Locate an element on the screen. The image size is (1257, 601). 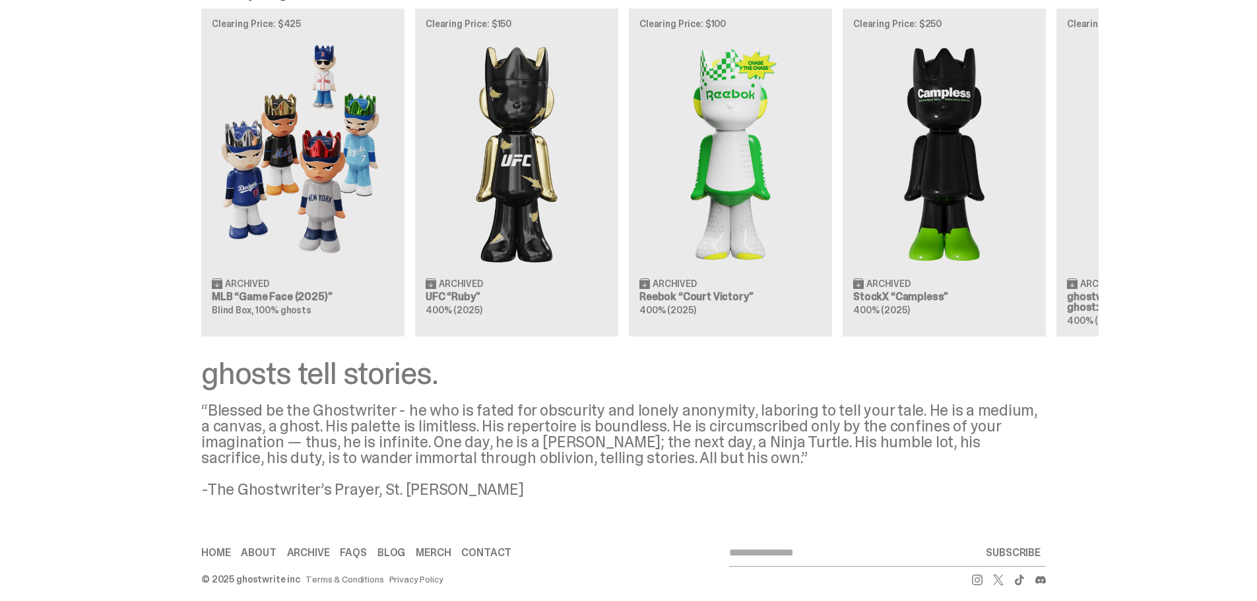
span: ghosts is located at coordinates (296, 310).